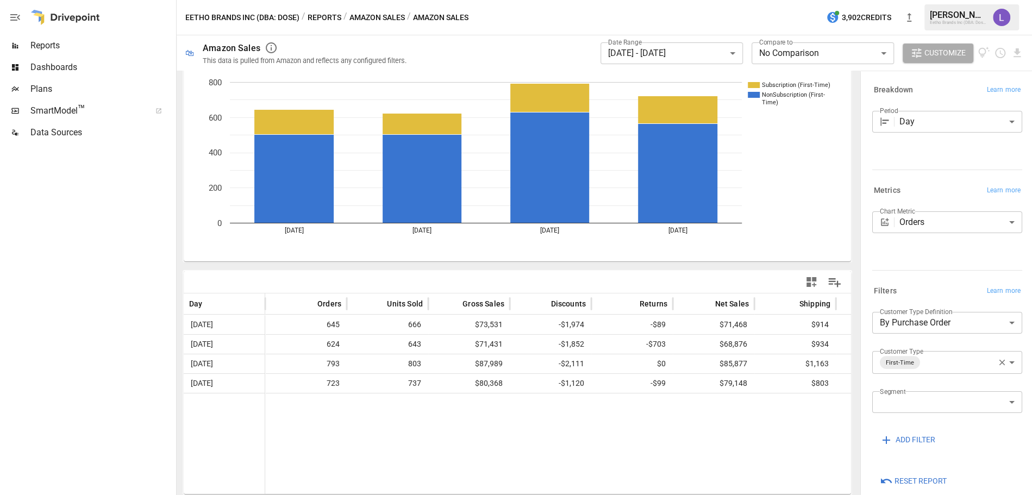 The image size is (1032, 495). I want to click on button: Customize, so click(938, 53).